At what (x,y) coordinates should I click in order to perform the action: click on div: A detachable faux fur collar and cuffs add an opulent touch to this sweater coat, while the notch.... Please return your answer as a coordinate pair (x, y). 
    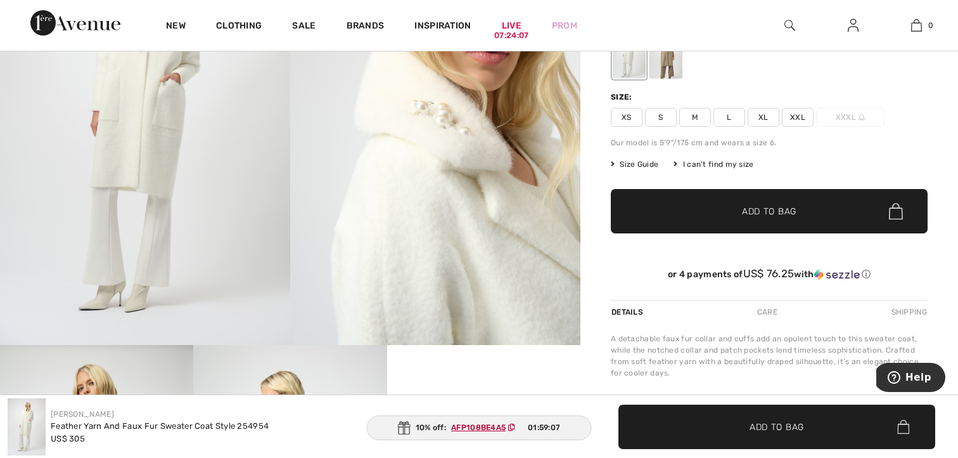
    Looking at the image, I should click on (769, 356).